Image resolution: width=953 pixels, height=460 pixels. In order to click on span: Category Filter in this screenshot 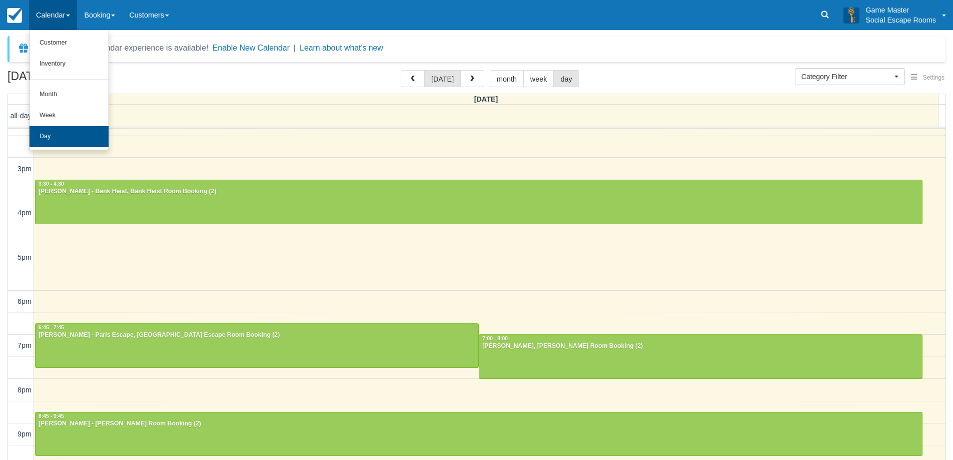, I will do `click(846, 77)`.